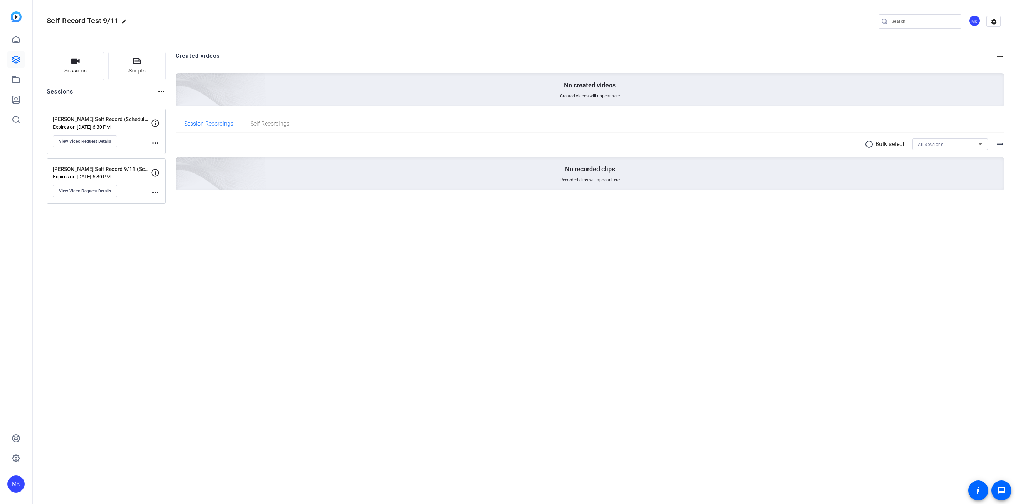 The width and height of the screenshot is (1015, 504). Describe the element at coordinates (137, 66) in the screenshot. I see `button: Scripts` at that location.